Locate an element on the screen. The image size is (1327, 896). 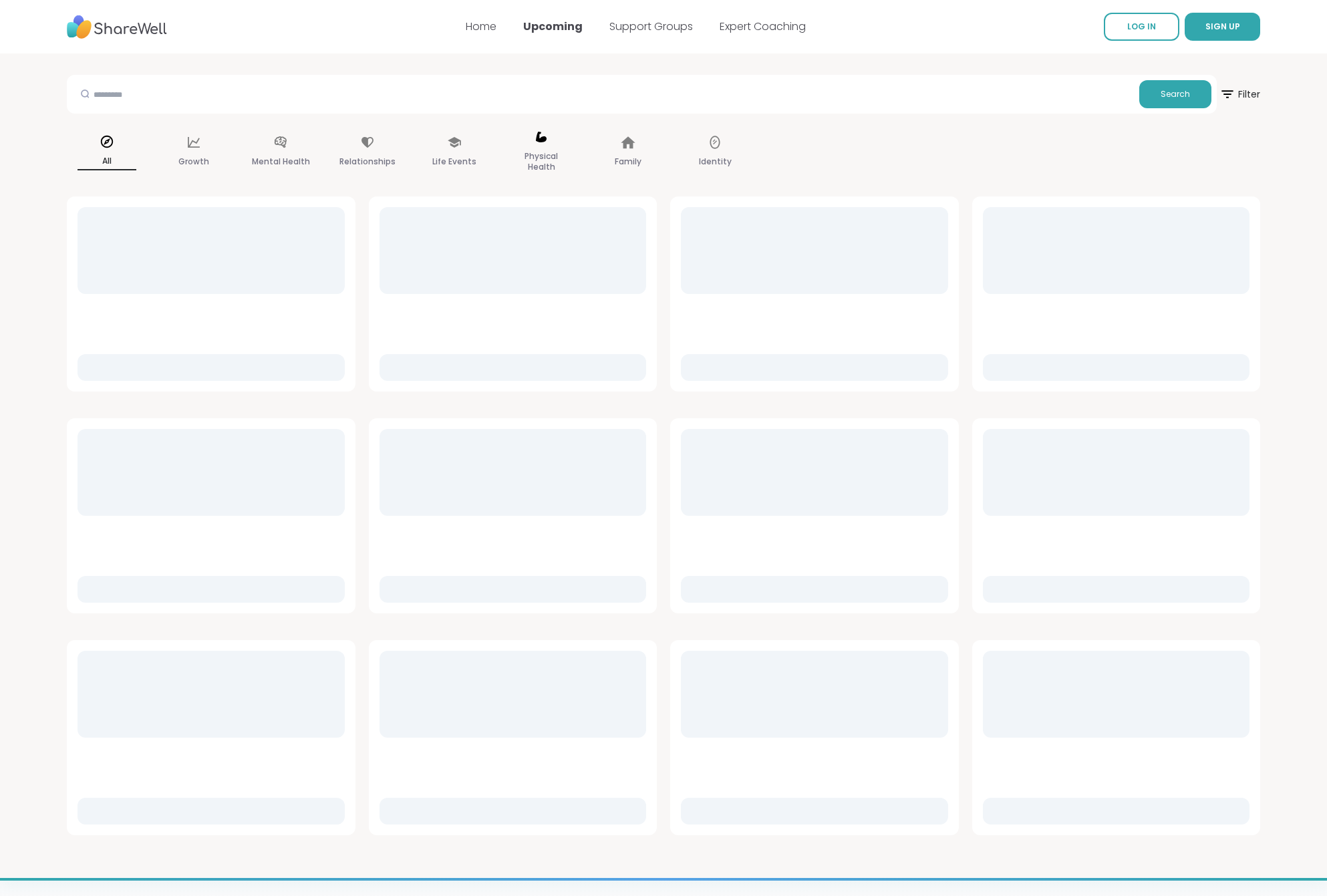
p: Relationships is located at coordinates (368, 162).